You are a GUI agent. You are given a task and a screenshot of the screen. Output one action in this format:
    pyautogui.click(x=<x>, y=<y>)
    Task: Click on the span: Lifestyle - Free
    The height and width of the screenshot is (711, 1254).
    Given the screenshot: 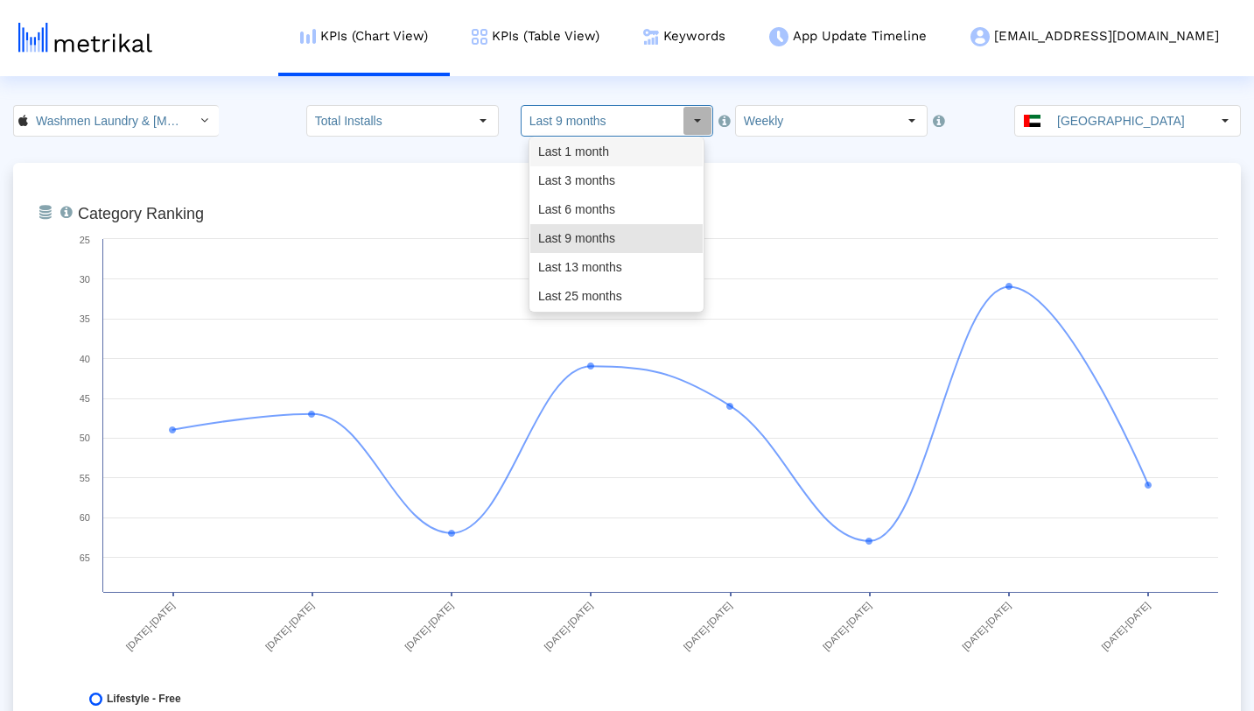 What is the action you would take?
    pyautogui.click(x=144, y=698)
    